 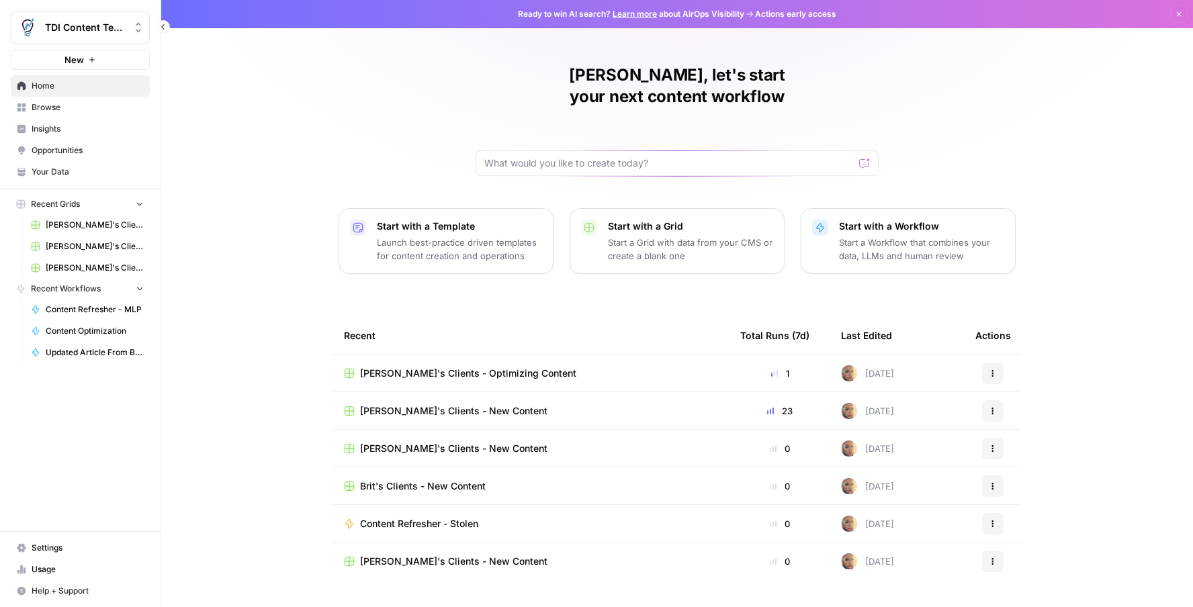 I want to click on button: Start with a GridStart a Grid with data from your CMS or create a blank one, so click(x=677, y=241).